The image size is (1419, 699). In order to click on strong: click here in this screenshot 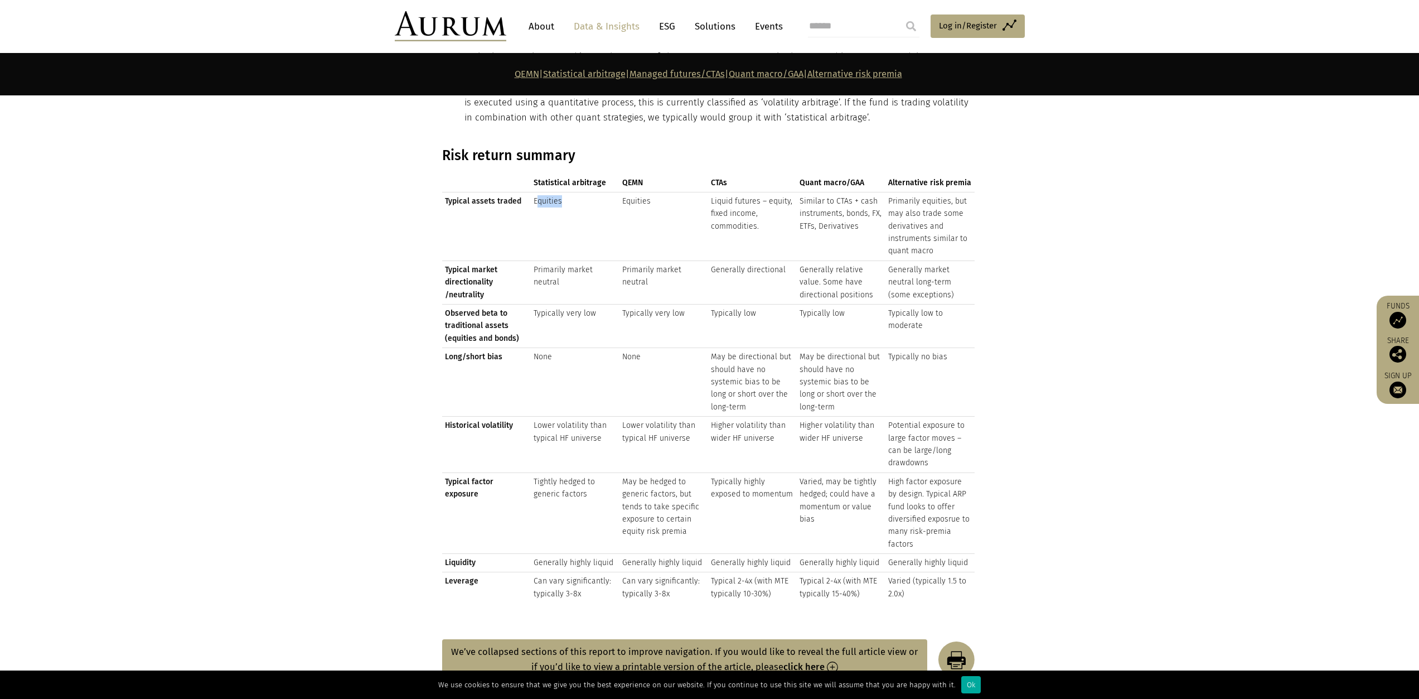, I will do `click(804, 666)`.